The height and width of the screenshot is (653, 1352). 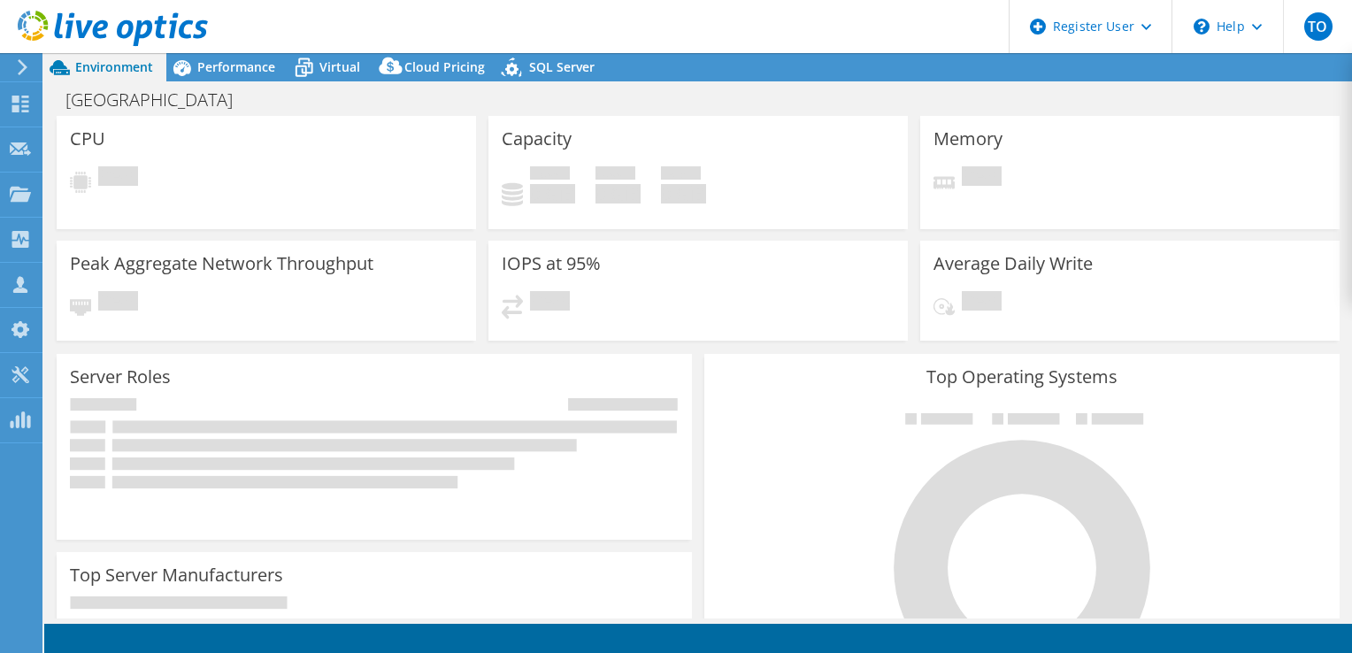 What do you see at coordinates (1318, 27) in the screenshot?
I see `span: TO` at bounding box center [1318, 27].